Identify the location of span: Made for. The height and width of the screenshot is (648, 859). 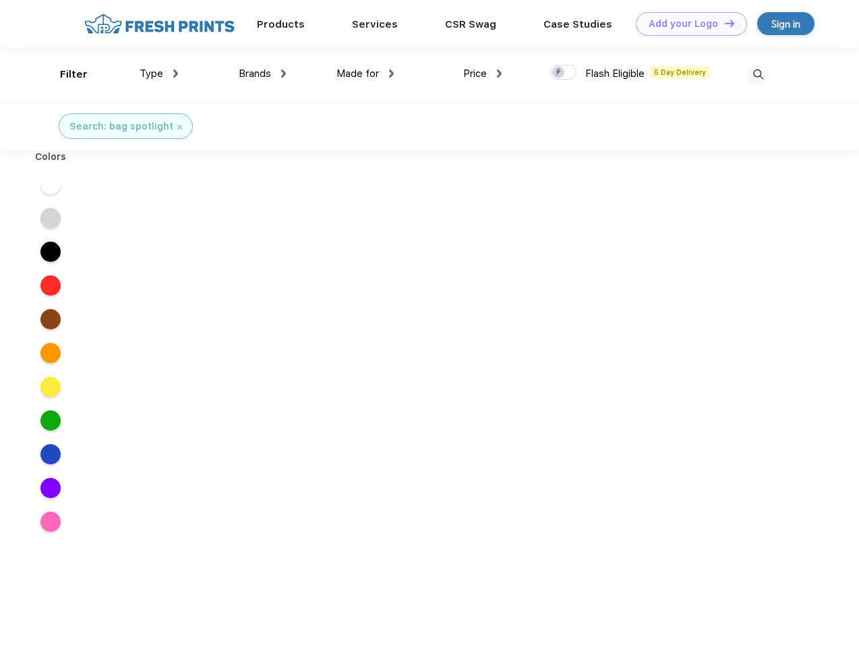
(357, 74).